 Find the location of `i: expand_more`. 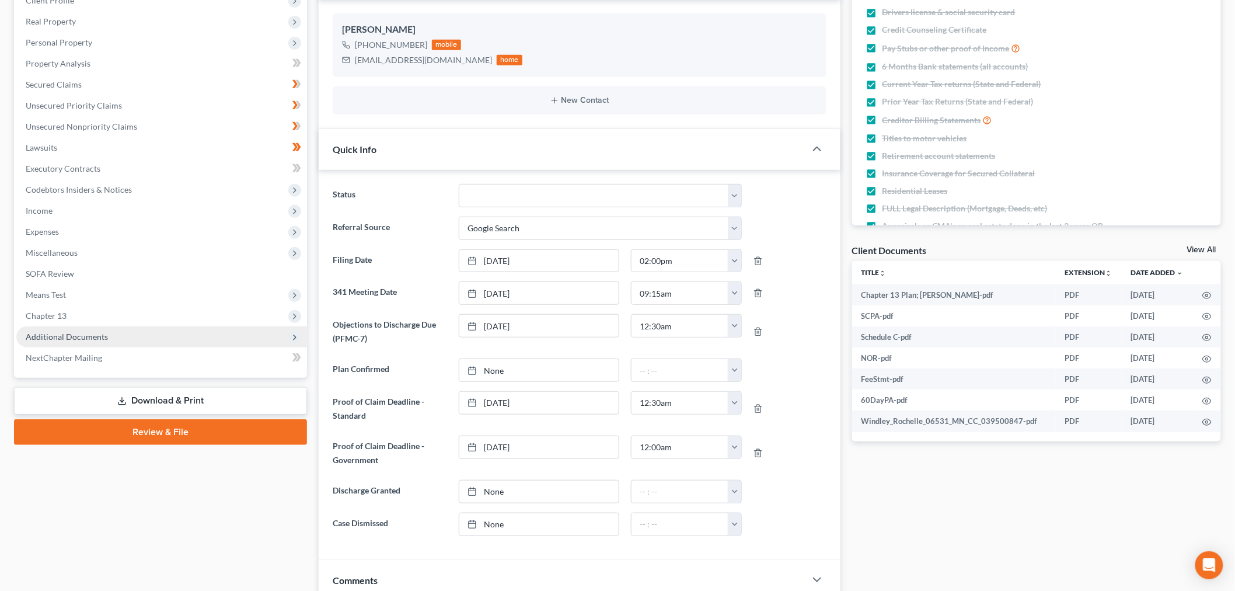

i: expand_more is located at coordinates (1180, 273).